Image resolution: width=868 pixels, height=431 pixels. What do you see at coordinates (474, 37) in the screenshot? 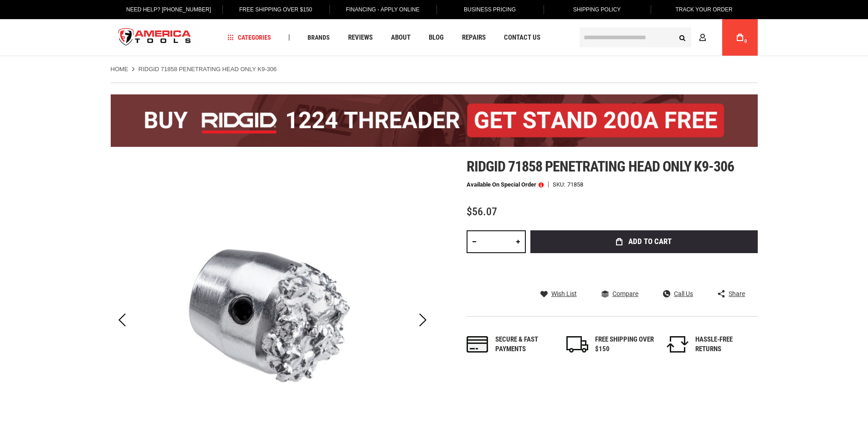
I see `span: Repairs` at bounding box center [474, 37].